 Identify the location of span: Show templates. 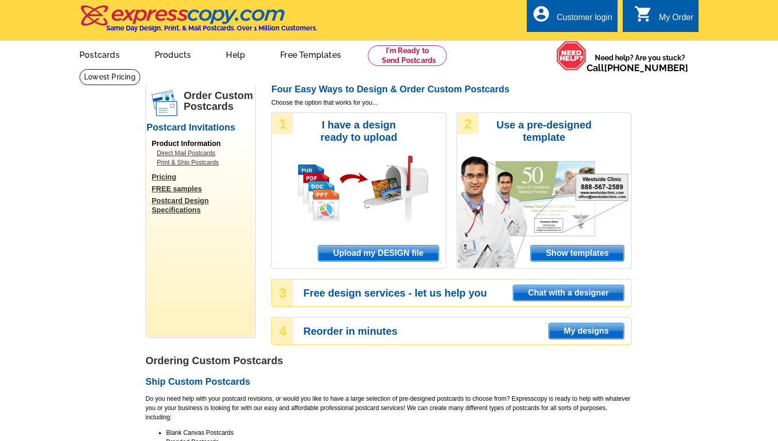
(577, 253).